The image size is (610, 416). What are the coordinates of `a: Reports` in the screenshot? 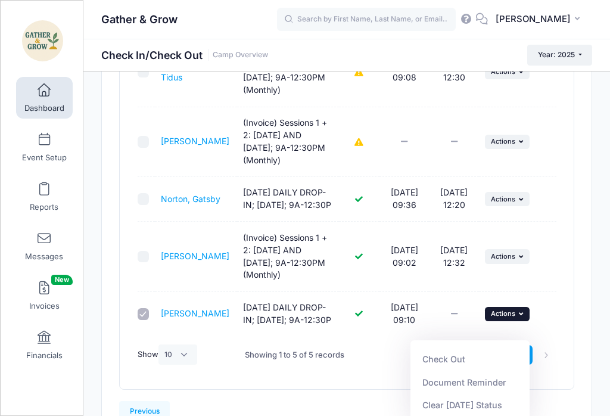 It's located at (44, 197).